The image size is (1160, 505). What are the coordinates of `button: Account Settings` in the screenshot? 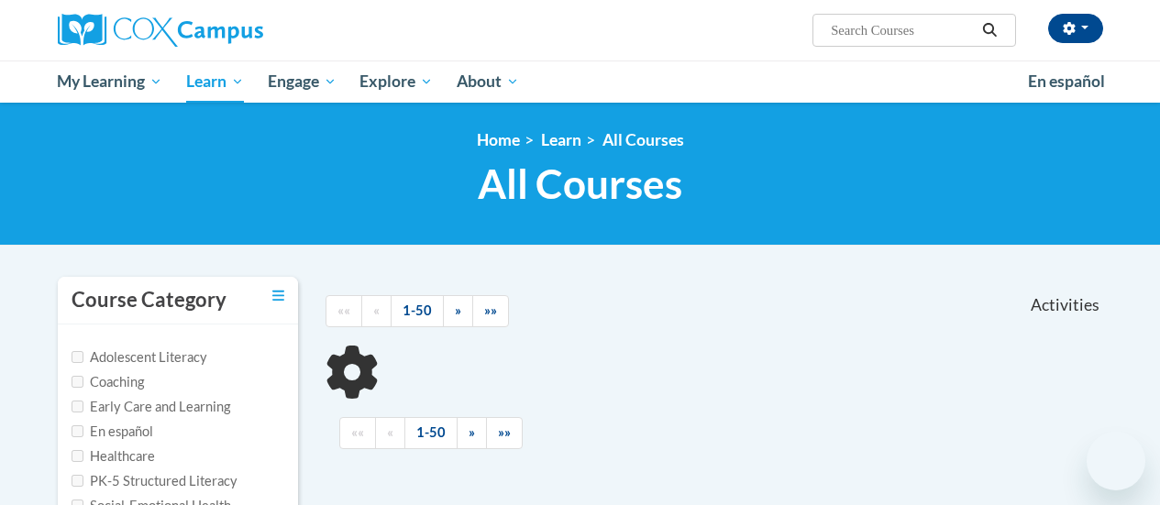 It's located at (1076, 28).